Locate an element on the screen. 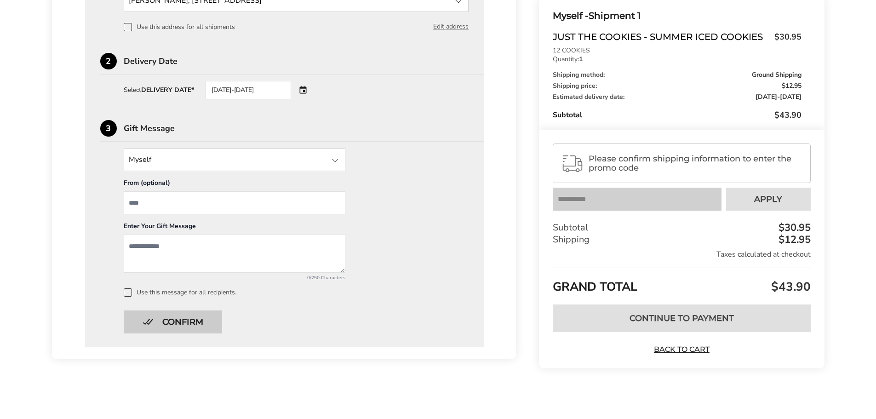  div: Select is located at coordinates (159, 90).